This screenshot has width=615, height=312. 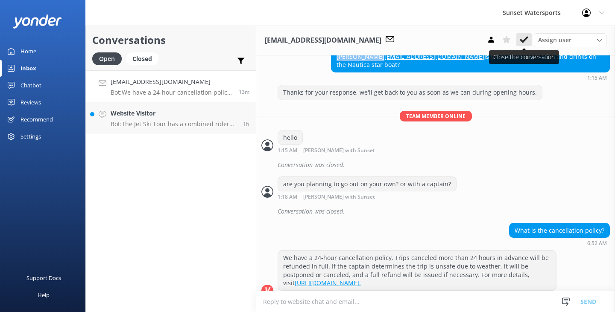 What do you see at coordinates (171, 118) in the screenshot?
I see `a: Website VisitorBot:The Jet Ski Tour has a combined rider weight limit of 500 lbs per jet ski. If ...` at bounding box center [171, 118].